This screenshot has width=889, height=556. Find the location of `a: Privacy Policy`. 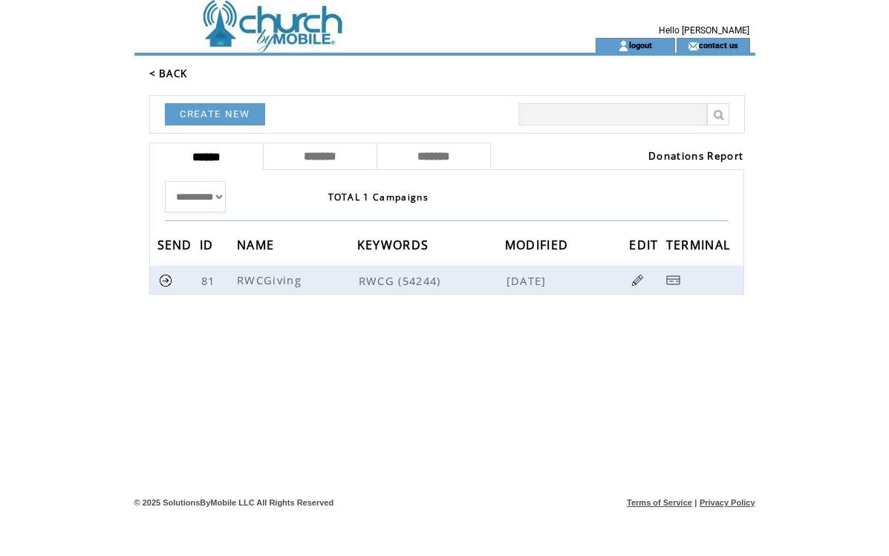

a: Privacy Policy is located at coordinates (727, 503).